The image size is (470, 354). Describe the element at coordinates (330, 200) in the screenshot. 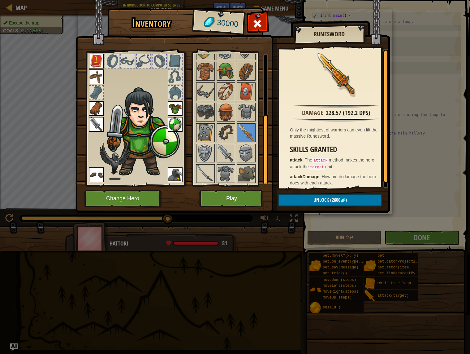

I see `button: Unlock(2600)` at that location.